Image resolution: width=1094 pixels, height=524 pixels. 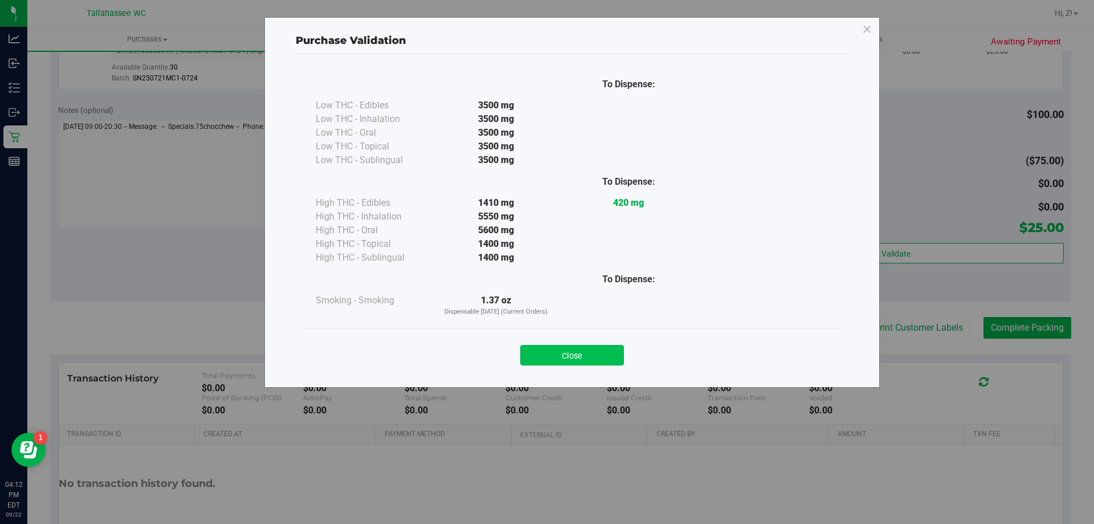 I want to click on div: Low THC - Inhalation, so click(x=373, y=119).